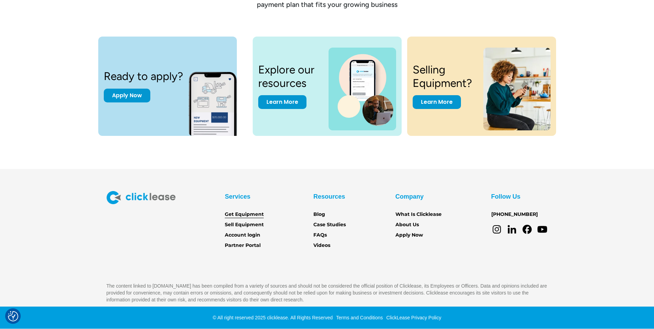  Describe the element at coordinates (143, 76) in the screenshot. I see `h3: Ready to apply?` at that location.